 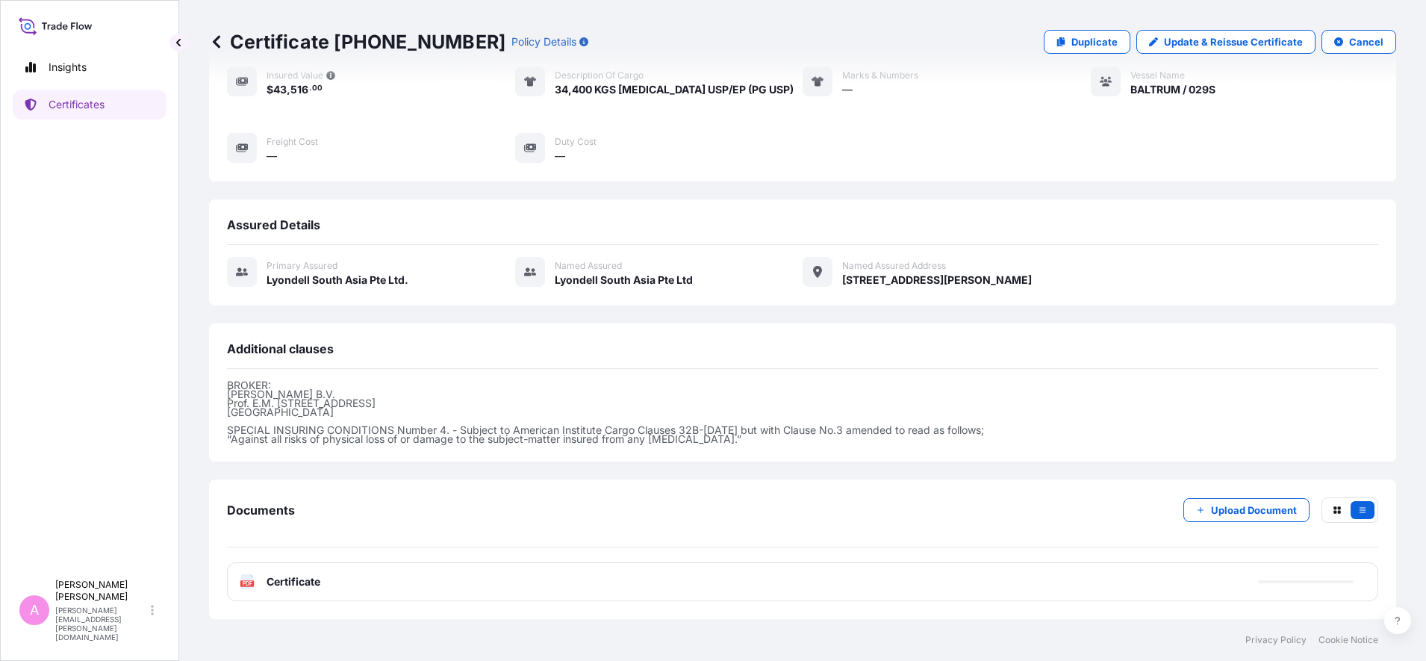 What do you see at coordinates (1225, 42) in the screenshot?
I see `a: Update & Reissue Certificate` at bounding box center [1225, 42].